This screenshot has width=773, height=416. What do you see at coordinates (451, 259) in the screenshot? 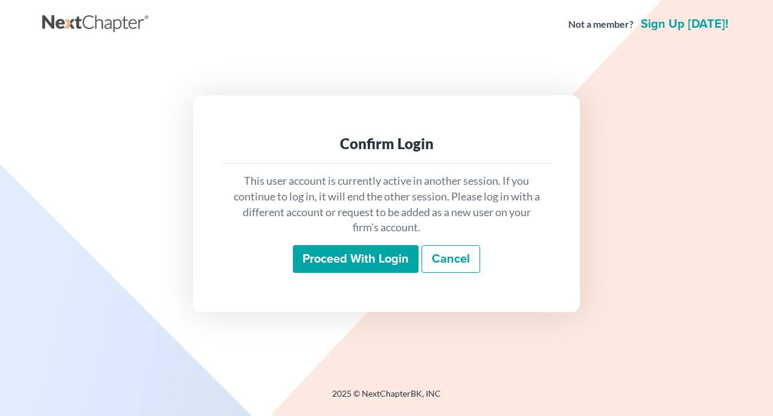
I see `a: Cancel` at bounding box center [451, 259].